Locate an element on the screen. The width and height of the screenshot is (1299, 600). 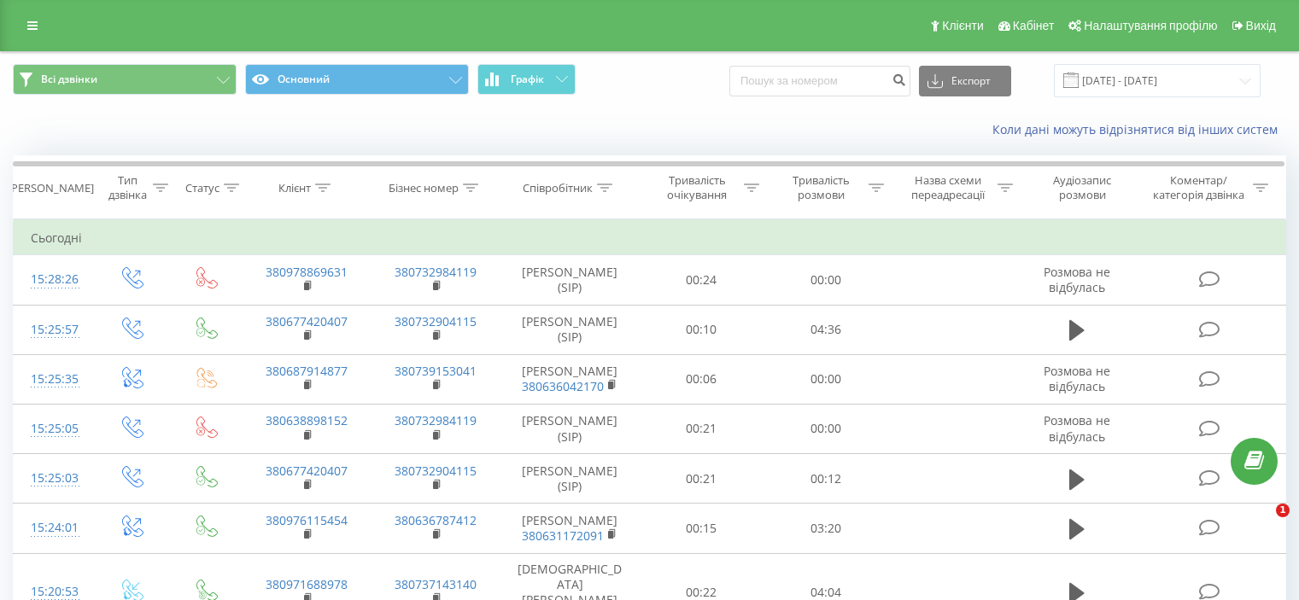
td: 04:36 is located at coordinates (825, 330).